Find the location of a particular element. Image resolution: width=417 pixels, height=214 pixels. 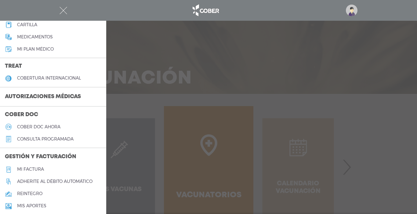

h5: Mi factura is located at coordinates (31, 169).